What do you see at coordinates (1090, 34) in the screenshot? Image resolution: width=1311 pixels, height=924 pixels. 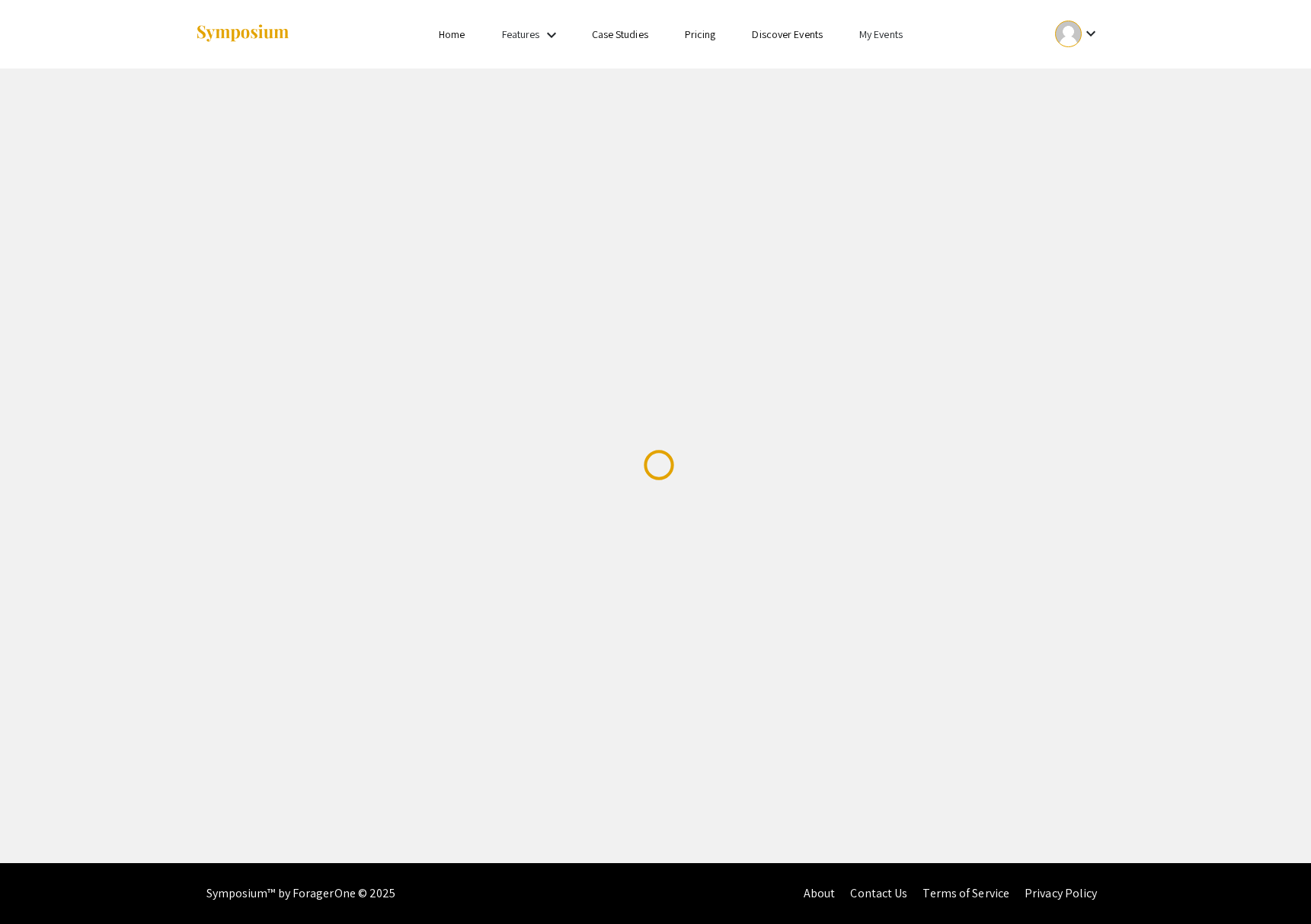 I see `mat-icon: Expand account dropdown` at bounding box center [1090, 34].